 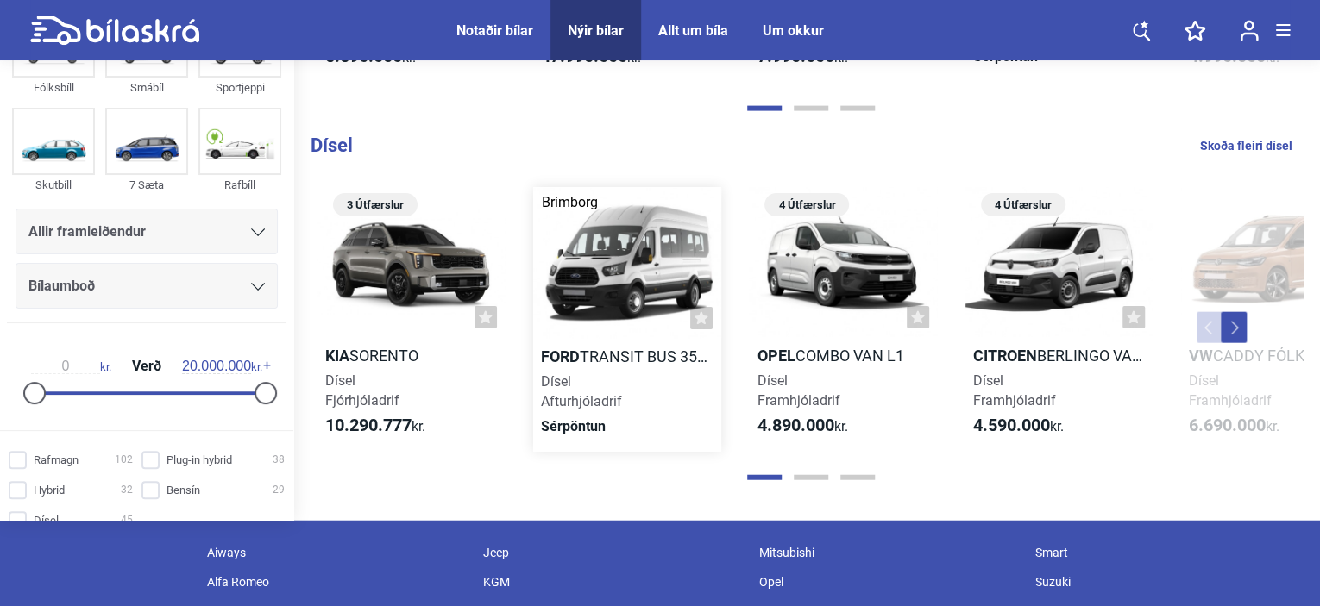 What do you see at coordinates (1227, 425) in the screenshot?
I see `b: 6.690.000` at bounding box center [1227, 425].